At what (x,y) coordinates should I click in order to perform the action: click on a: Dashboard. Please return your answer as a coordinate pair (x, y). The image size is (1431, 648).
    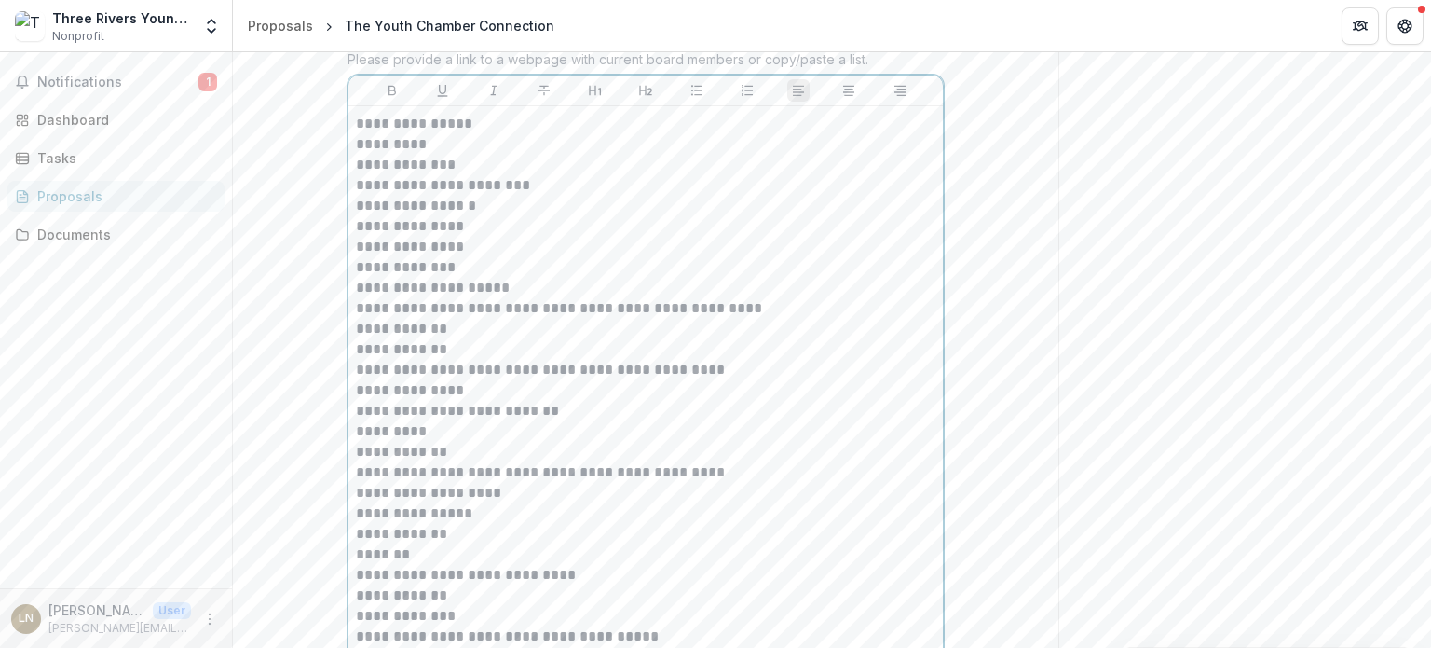
    Looking at the image, I should click on (116, 119).